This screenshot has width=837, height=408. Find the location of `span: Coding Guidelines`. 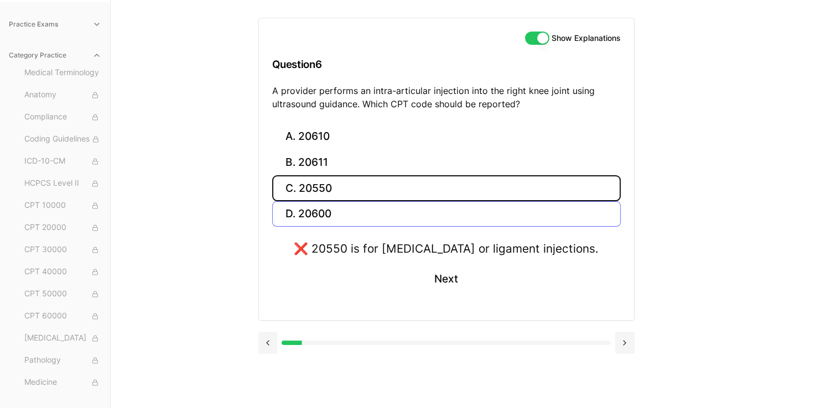

span: Coding Guidelines is located at coordinates (63, 139).